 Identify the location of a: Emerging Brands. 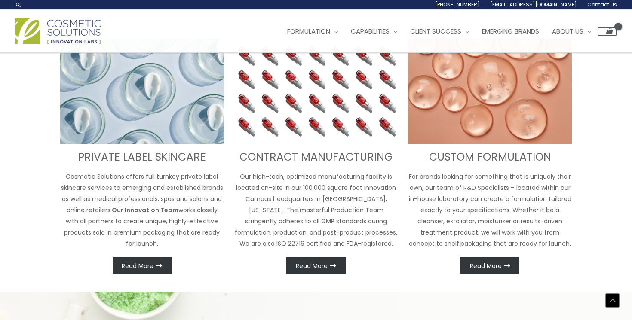
(511, 31).